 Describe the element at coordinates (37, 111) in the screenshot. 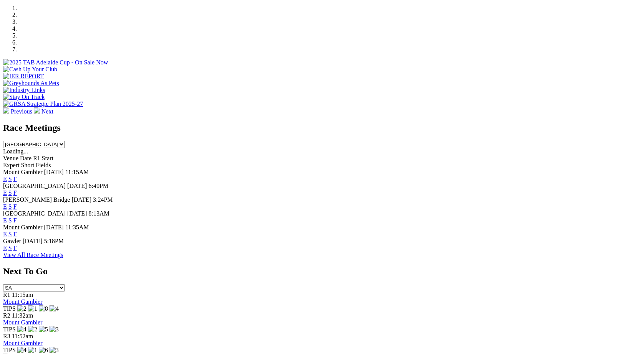

I see `img: chevron-right-pager-white.svg` at that location.